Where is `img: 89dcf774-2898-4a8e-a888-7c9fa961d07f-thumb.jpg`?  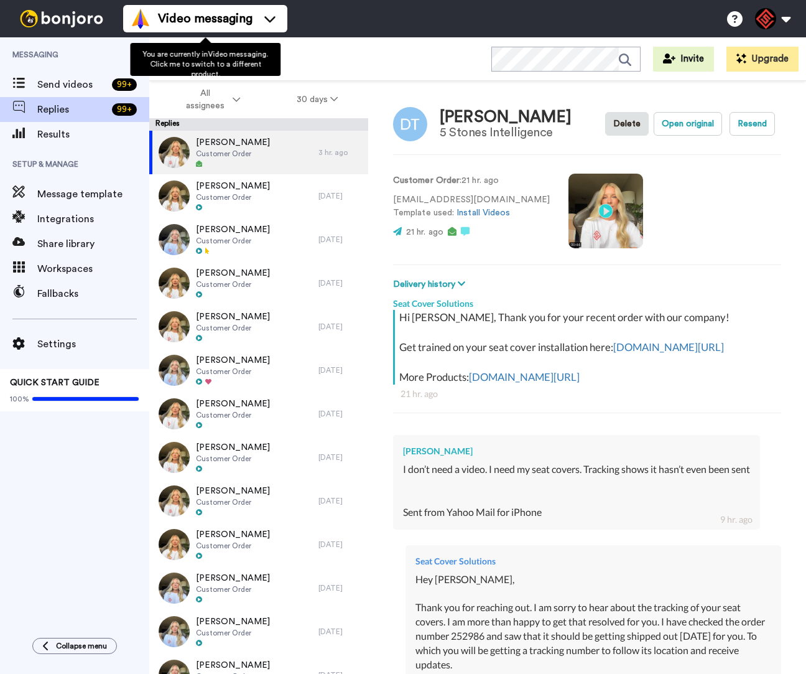
img: 89dcf774-2898-4a8e-a888-7c9fa961d07f-thumb.jpg is located at coordinates (174, 152).